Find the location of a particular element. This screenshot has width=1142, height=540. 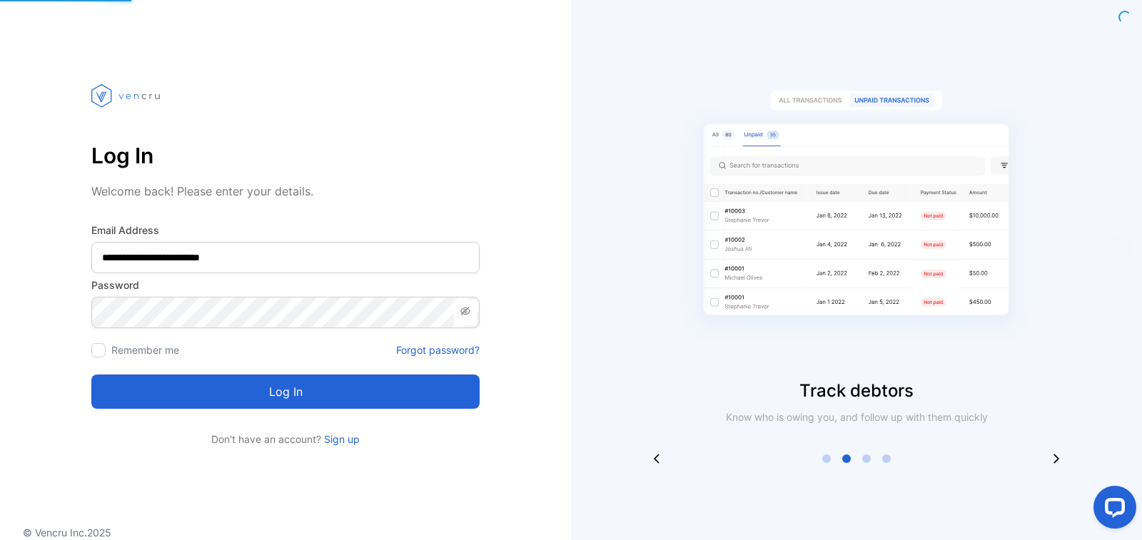

p: Track debtors is located at coordinates (857, 391).